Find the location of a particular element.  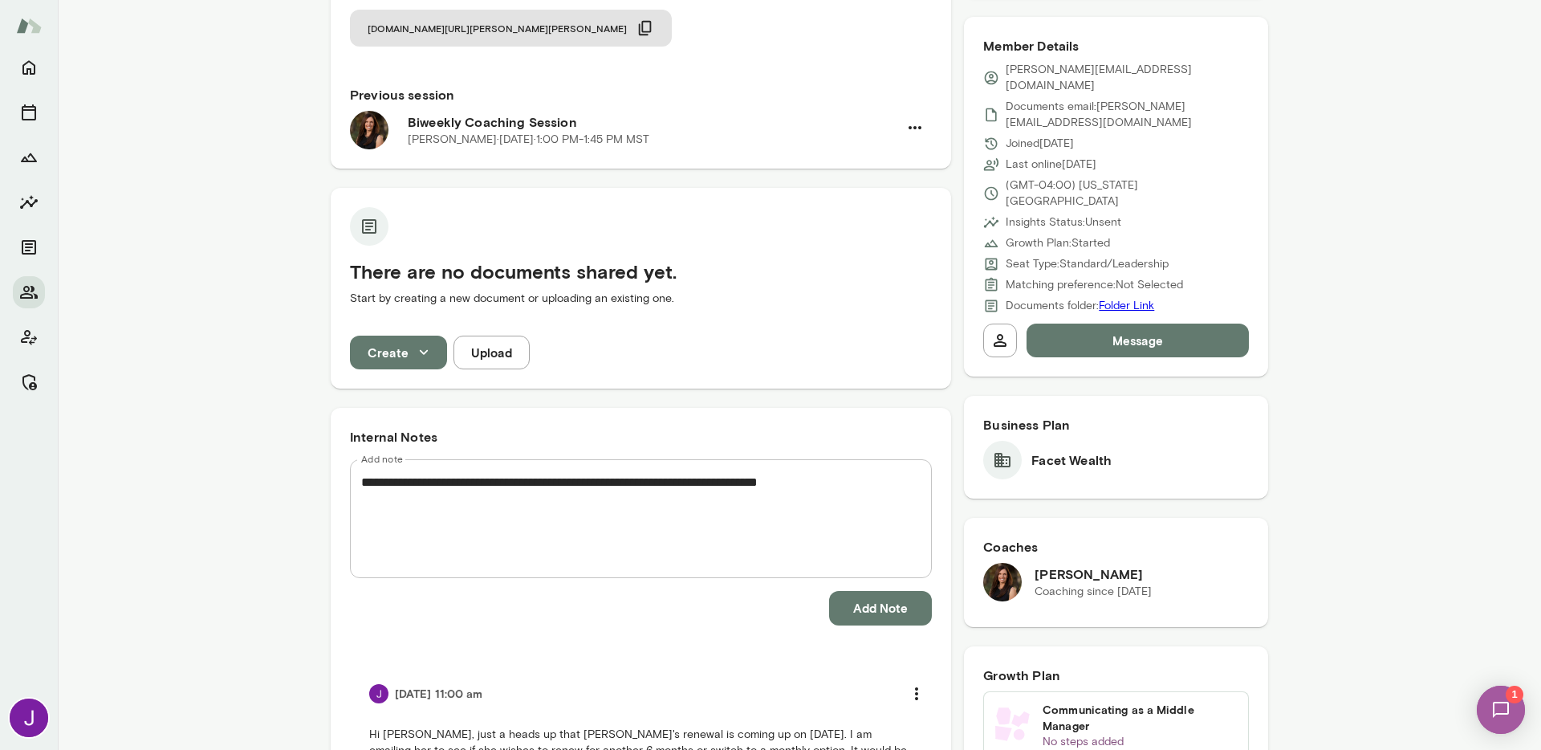

p: Documents folder: is located at coordinates (1080, 306).